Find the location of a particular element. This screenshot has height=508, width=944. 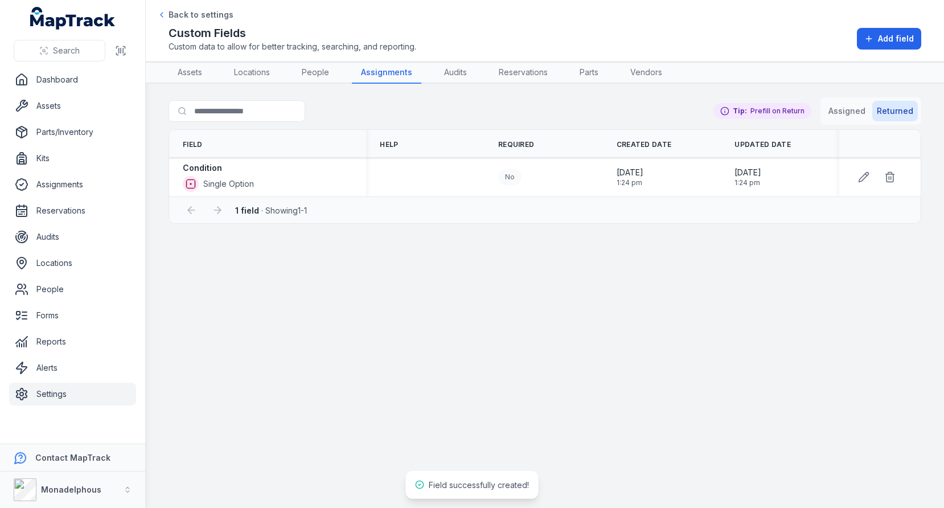

span: Search is located at coordinates (66, 51).